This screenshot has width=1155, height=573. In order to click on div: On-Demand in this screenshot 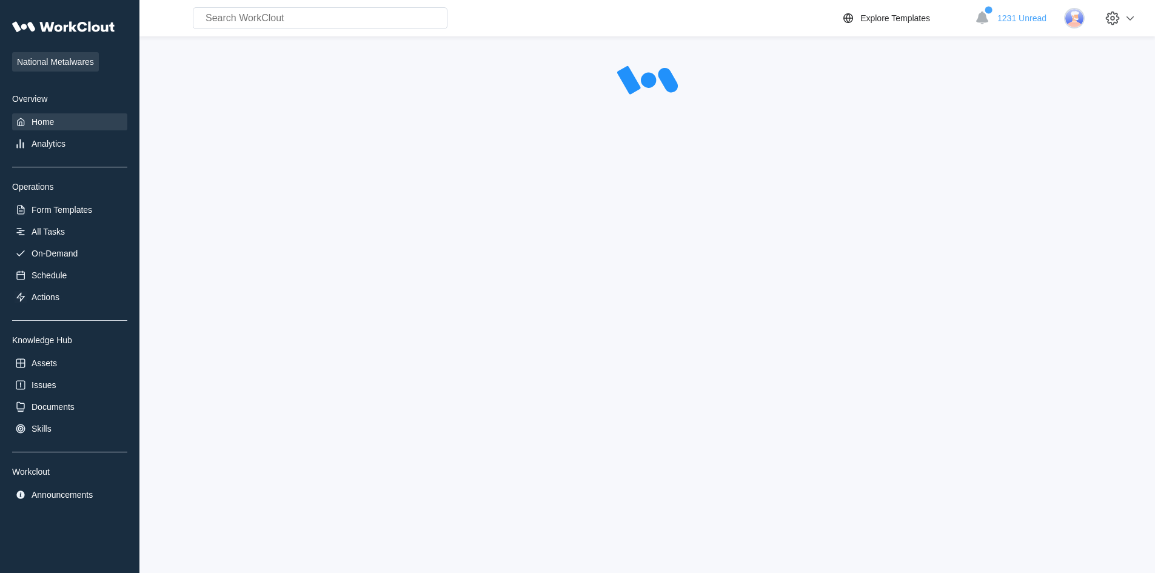, I will do `click(55, 253)`.